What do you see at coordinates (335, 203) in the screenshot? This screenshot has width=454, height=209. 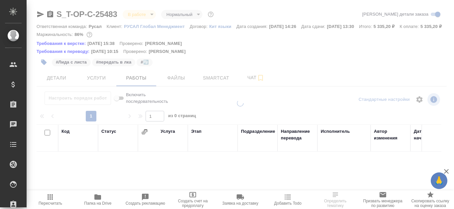 I see `span: Определить тематику` at bounding box center [335, 203].